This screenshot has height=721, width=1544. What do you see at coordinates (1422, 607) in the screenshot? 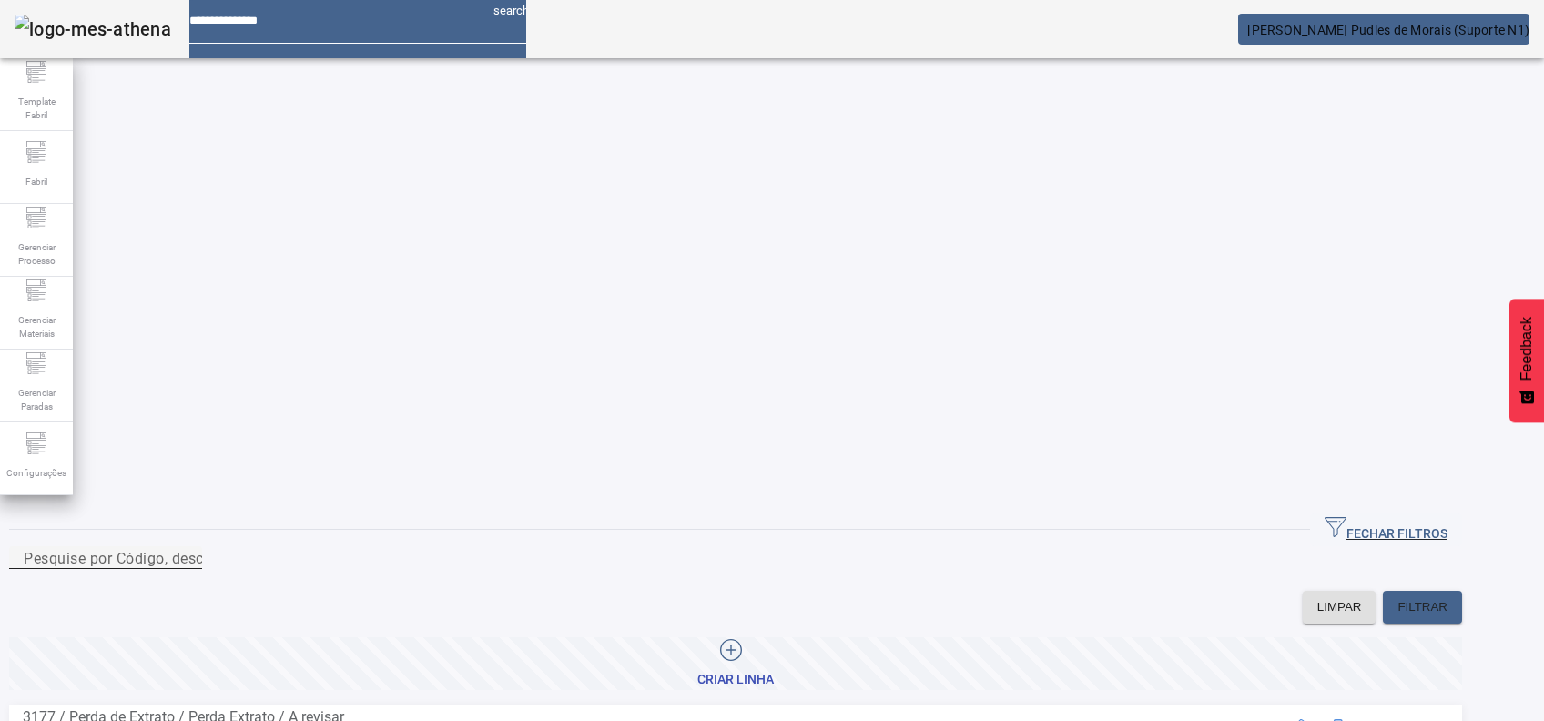
I see `button: FILTRAR` at bounding box center [1422, 607].